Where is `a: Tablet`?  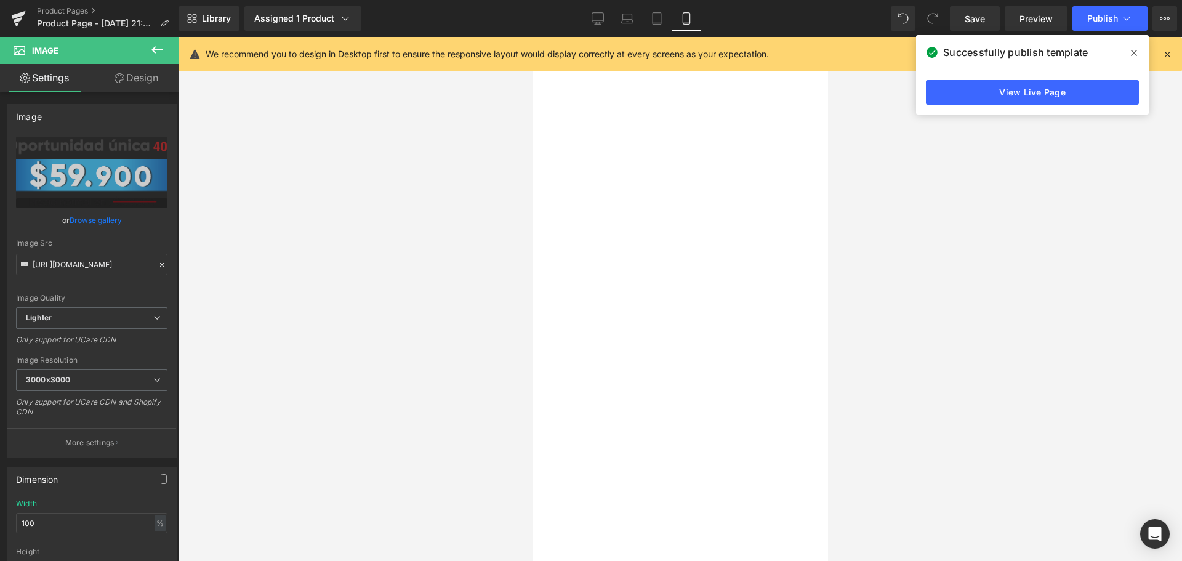 a: Tablet is located at coordinates (657, 18).